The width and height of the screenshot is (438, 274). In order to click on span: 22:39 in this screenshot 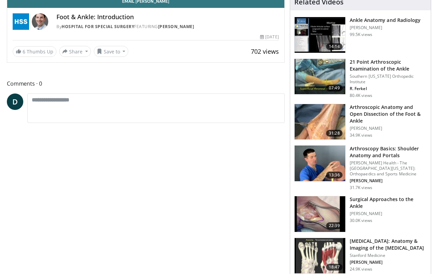, I will do `click(334, 226)`.